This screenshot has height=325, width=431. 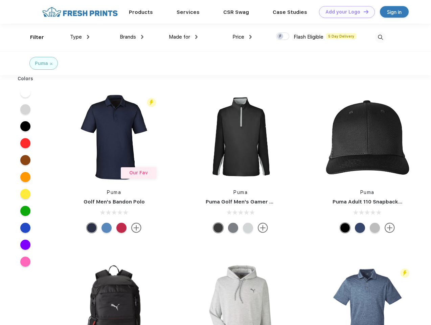 I want to click on div: Add your Logo, so click(x=343, y=12).